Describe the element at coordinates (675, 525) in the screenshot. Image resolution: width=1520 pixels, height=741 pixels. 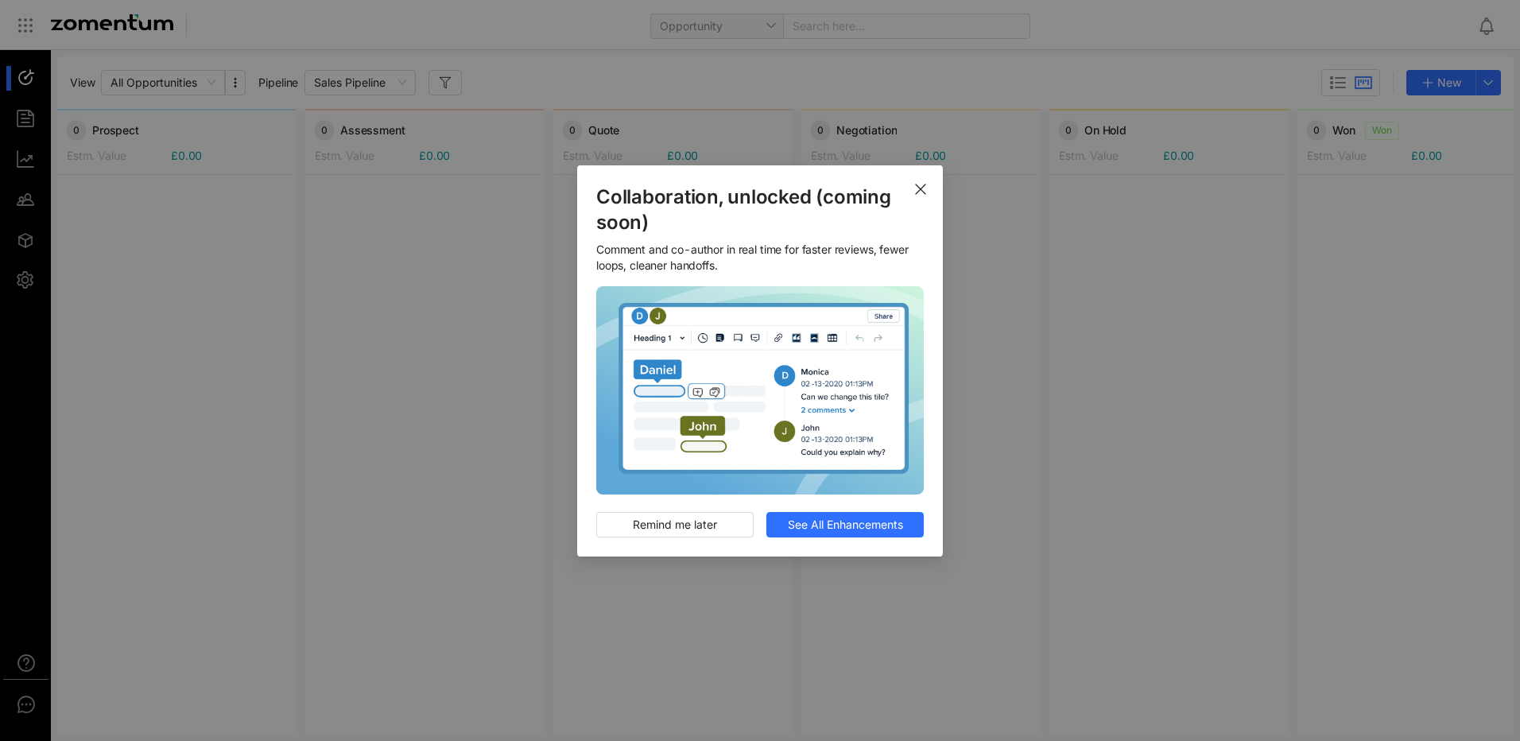
I see `button: Remind me later` at that location.